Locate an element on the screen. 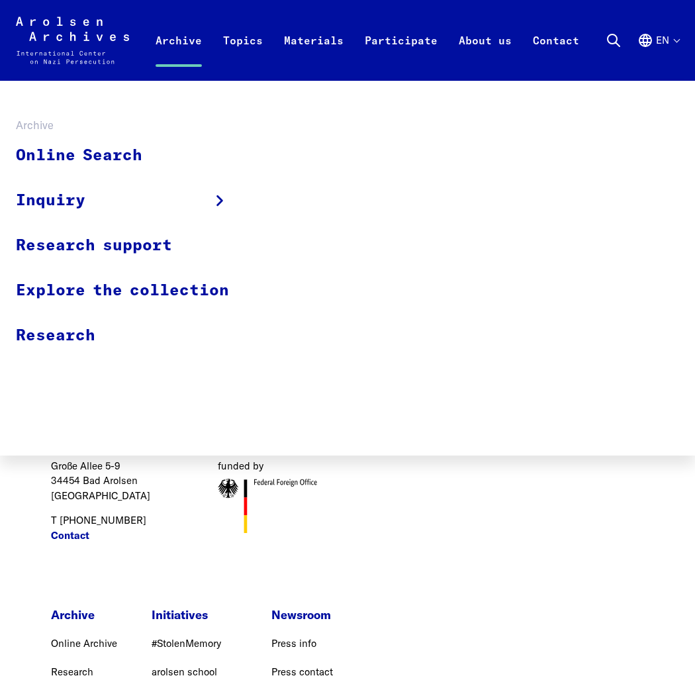  p: Initiatives is located at coordinates (194, 614).